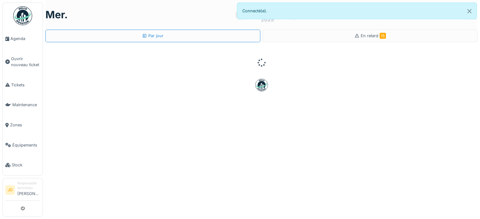 This screenshot has height=219, width=480. I want to click on li: JD, so click(10, 190).